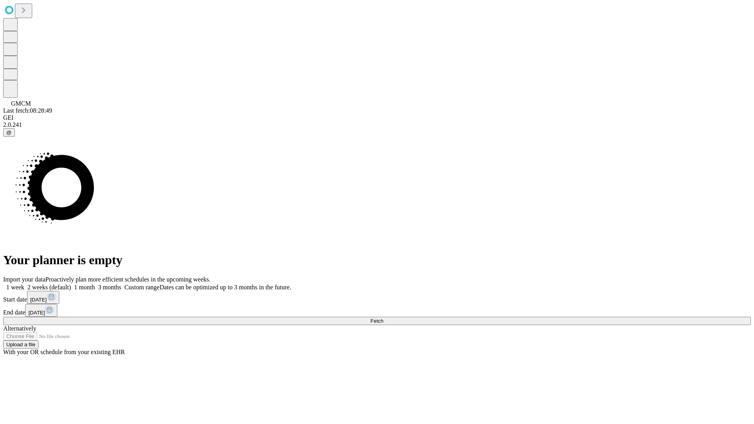 The height and width of the screenshot is (424, 754). What do you see at coordinates (49, 287) in the screenshot?
I see `span: 2 weeks (default)` at bounding box center [49, 287].